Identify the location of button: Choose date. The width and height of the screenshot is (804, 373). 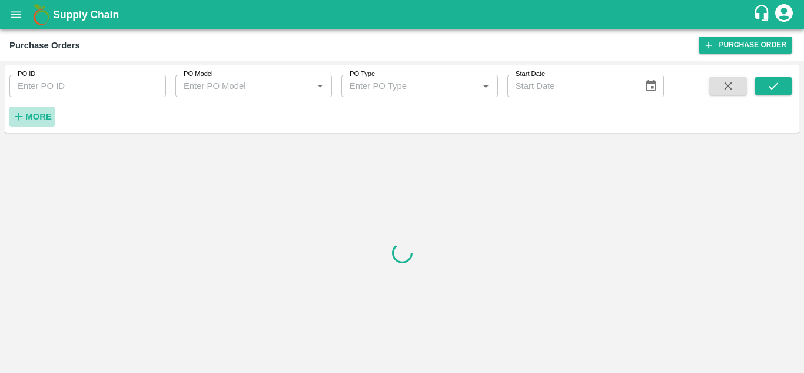
(651, 86).